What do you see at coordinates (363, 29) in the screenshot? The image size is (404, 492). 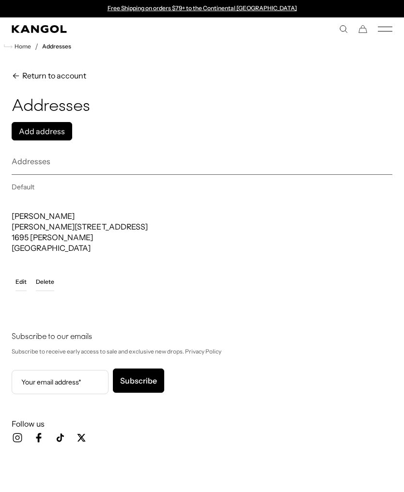 I see `button: Cart` at bounding box center [363, 29].